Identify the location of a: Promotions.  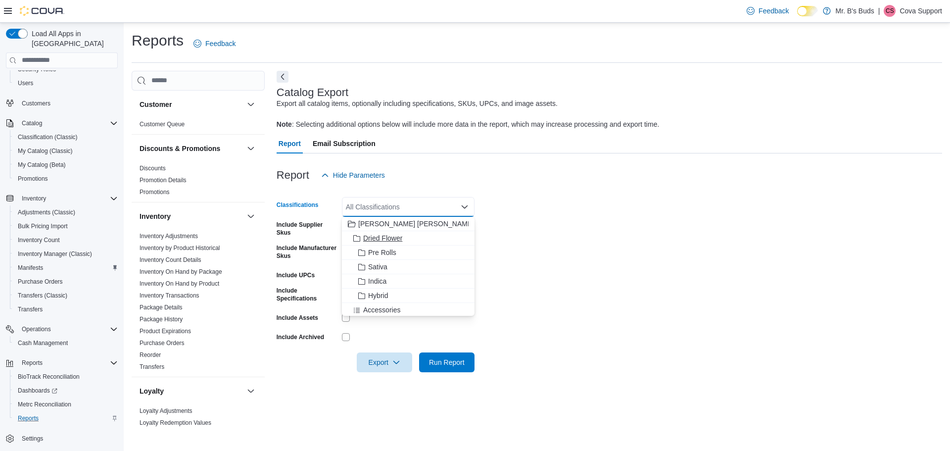
(33, 179).